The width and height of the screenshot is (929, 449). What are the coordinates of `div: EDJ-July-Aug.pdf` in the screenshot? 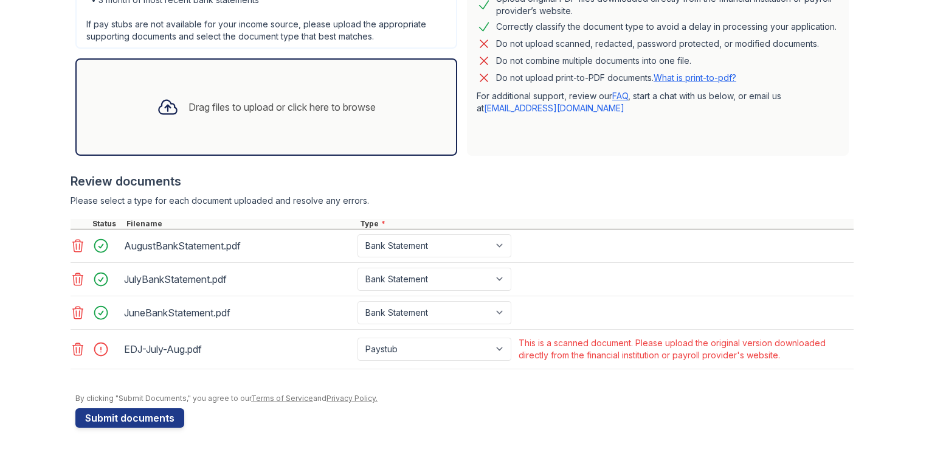 It's located at (238, 349).